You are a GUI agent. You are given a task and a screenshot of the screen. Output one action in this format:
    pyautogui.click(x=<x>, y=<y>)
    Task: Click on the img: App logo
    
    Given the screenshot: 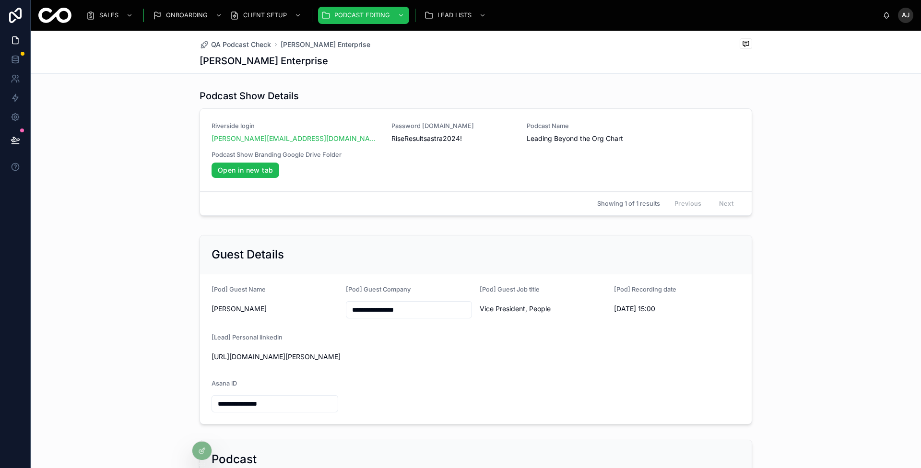 What is the action you would take?
    pyautogui.click(x=55, y=15)
    